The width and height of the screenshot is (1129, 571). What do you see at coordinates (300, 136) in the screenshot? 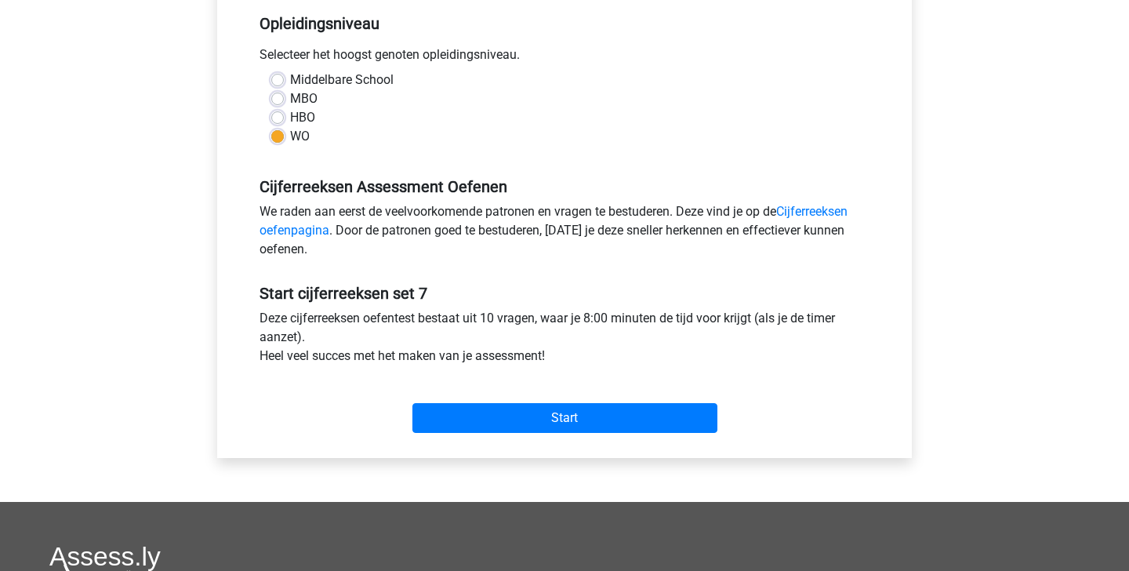
I see `label: WO` at bounding box center [300, 136].